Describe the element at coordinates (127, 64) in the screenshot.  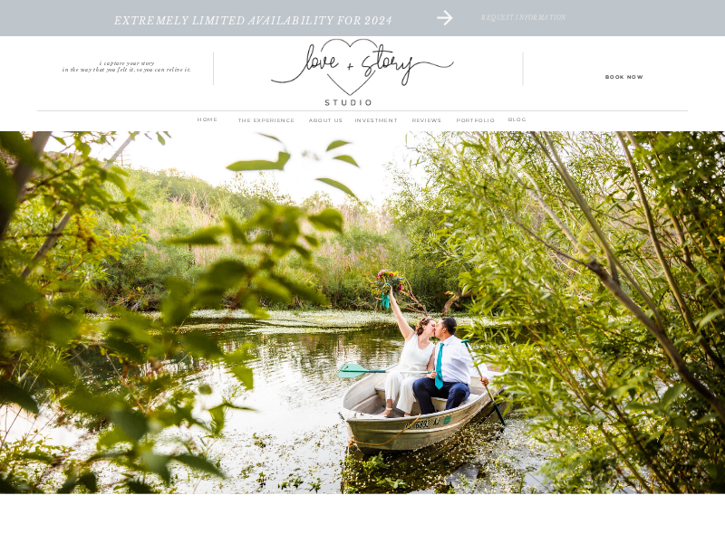
I see `p: I capture your story in the way that you felt it, so you can relive it.` at that location.